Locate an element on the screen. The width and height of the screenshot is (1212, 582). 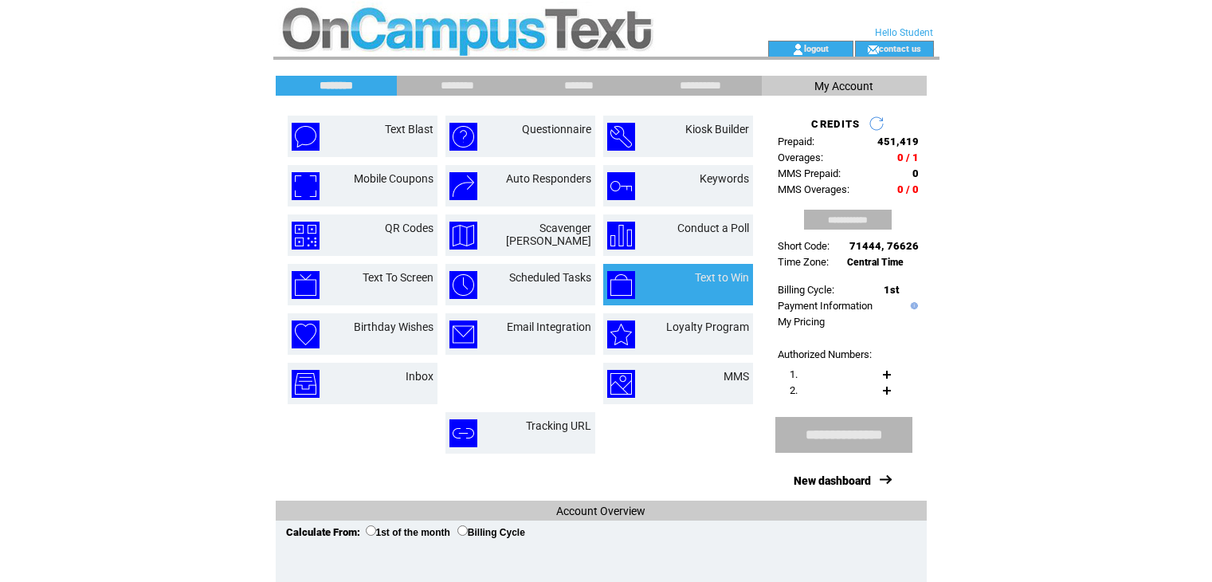
a: contact us is located at coordinates (900, 48).